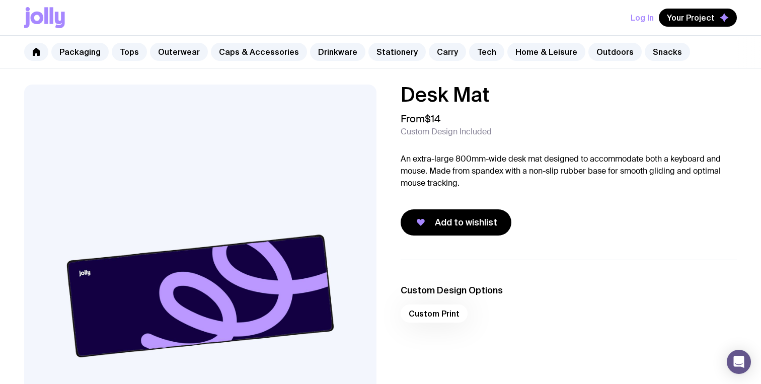 The width and height of the screenshot is (761, 384). I want to click on span: Add to wishlist, so click(466, 222).